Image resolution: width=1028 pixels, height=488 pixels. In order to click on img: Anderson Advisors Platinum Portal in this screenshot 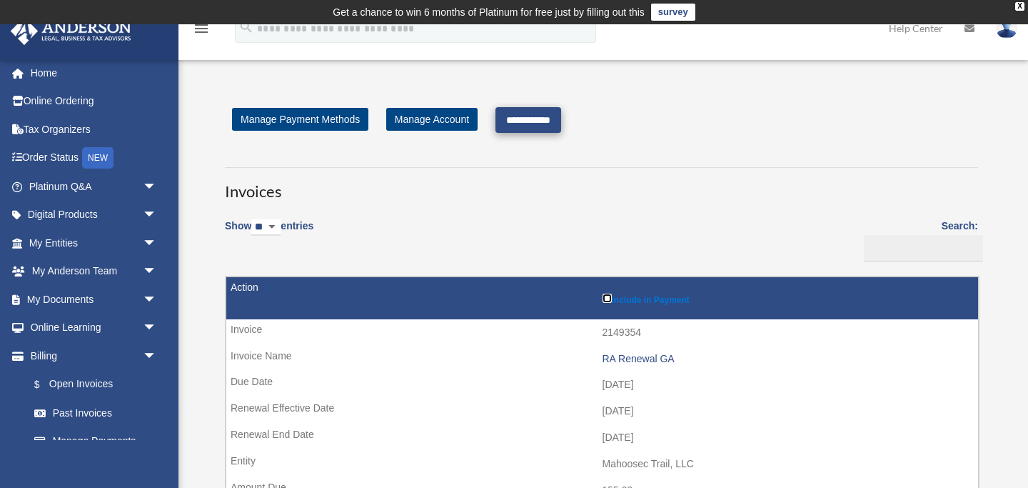, I will do `click(71, 31)`.